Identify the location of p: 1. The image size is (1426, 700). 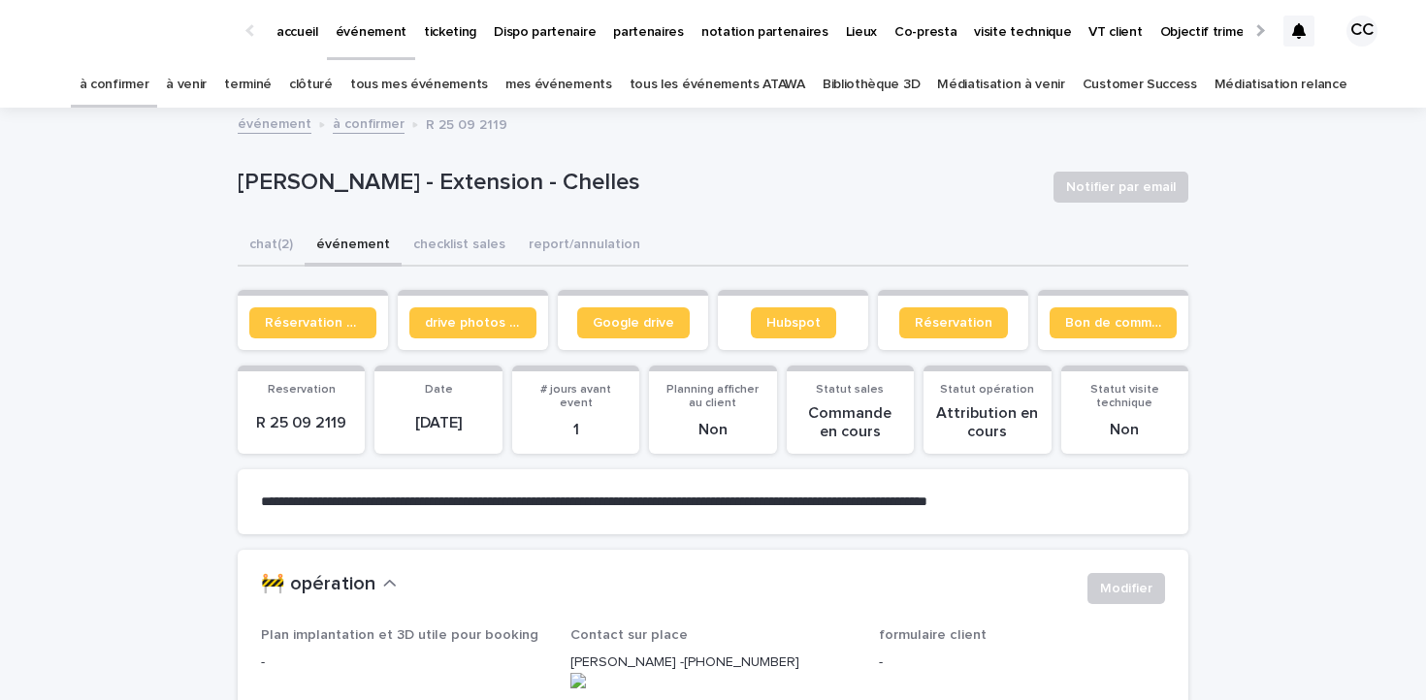
(575, 430).